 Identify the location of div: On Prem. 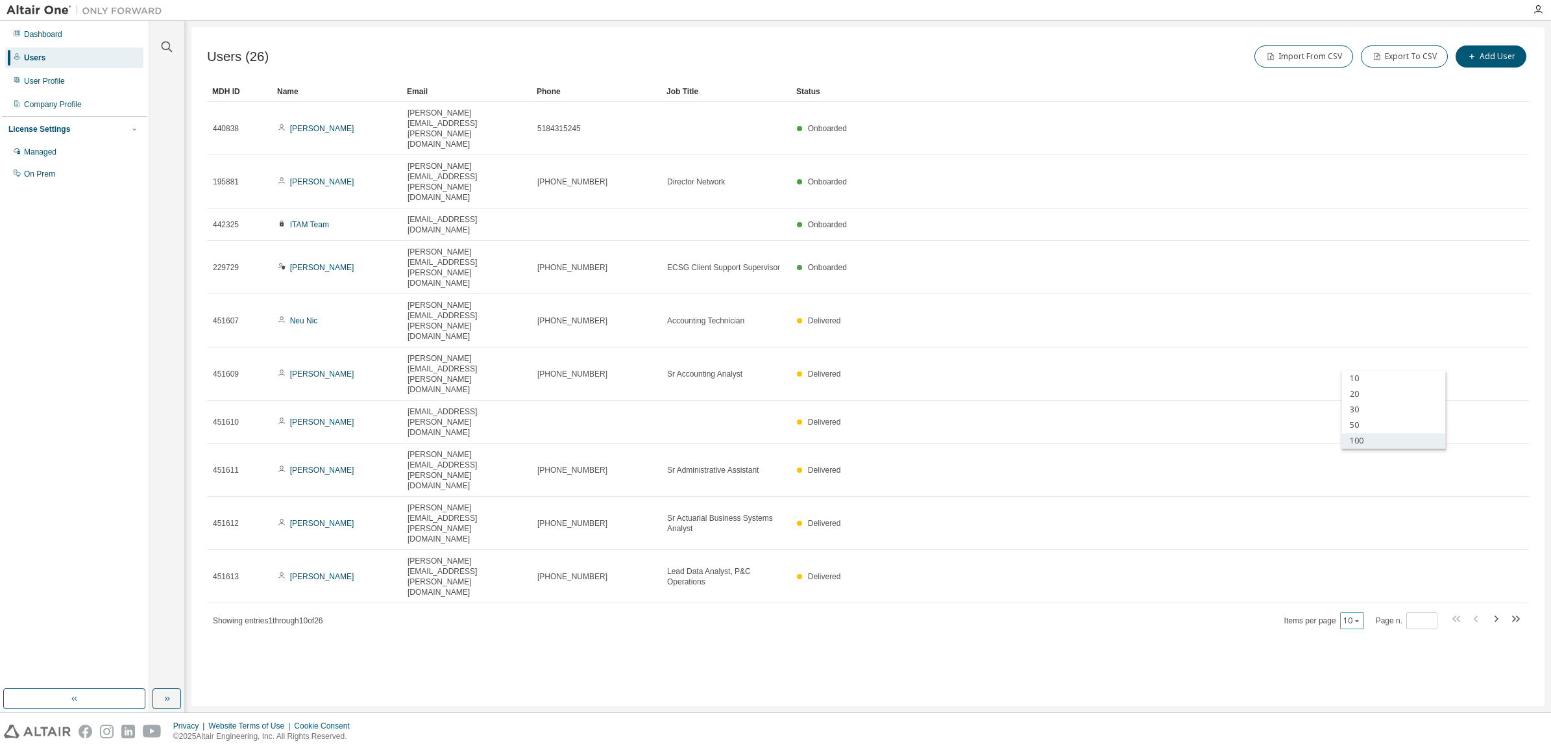
(40, 174).